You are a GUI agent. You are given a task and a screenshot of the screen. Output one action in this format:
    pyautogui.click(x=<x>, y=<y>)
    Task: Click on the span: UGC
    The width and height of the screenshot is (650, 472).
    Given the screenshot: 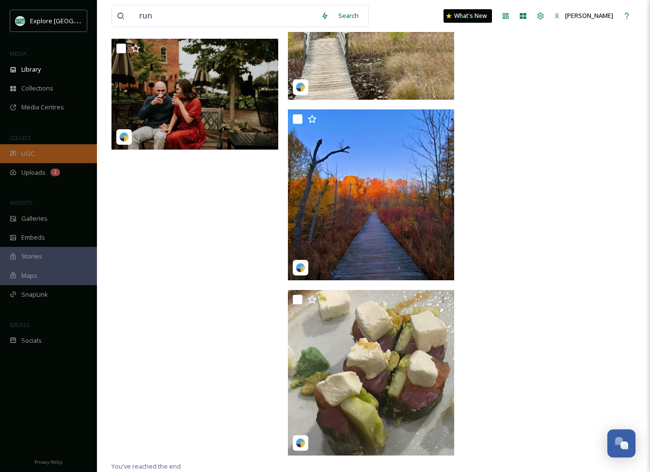 What is the action you would take?
    pyautogui.click(x=28, y=154)
    